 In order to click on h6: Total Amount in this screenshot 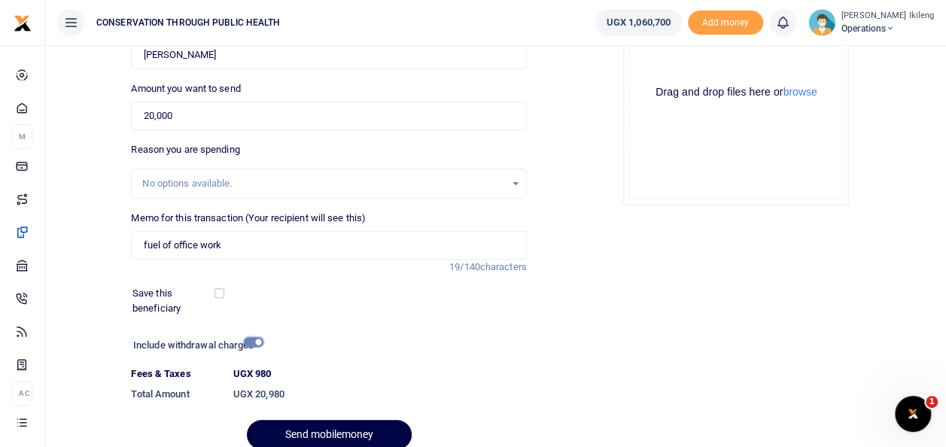, I will do `click(175, 394)`.